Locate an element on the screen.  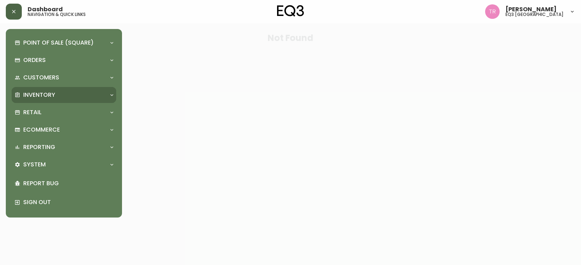
p: Sign Out is located at coordinates (68, 203).